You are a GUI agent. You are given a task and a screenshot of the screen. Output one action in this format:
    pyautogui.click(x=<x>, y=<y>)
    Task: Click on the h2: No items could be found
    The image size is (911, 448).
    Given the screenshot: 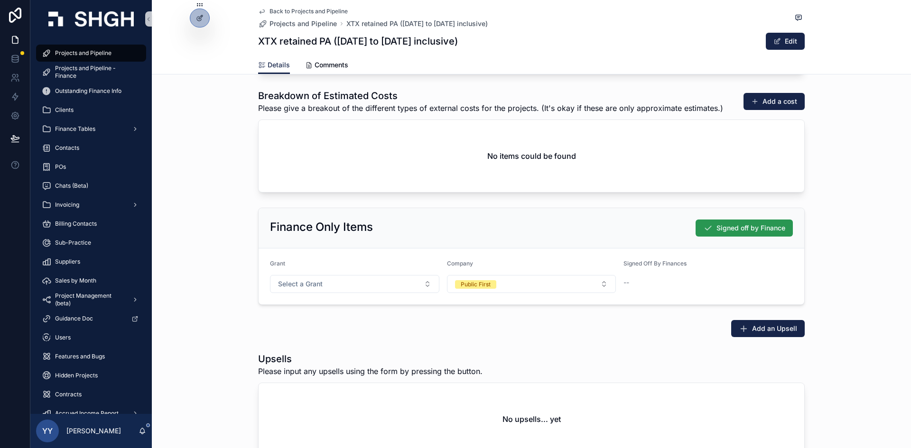 What is the action you would take?
    pyautogui.click(x=531, y=156)
    